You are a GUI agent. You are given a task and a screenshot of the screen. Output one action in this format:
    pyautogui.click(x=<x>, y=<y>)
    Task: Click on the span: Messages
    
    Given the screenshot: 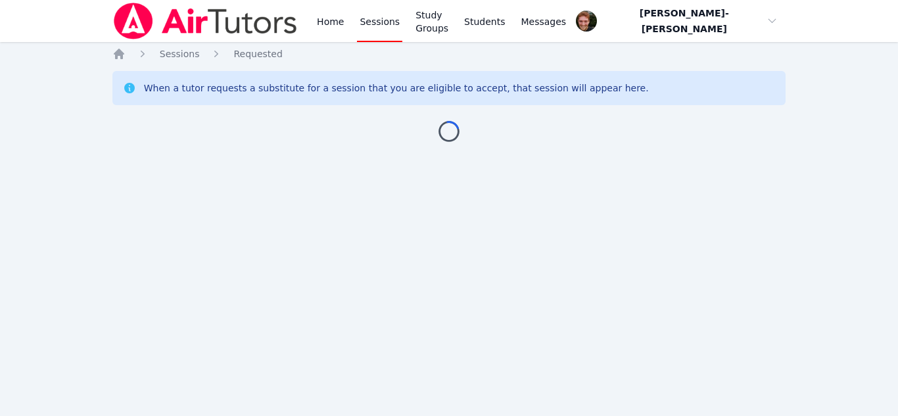 What is the action you would take?
    pyautogui.click(x=544, y=22)
    